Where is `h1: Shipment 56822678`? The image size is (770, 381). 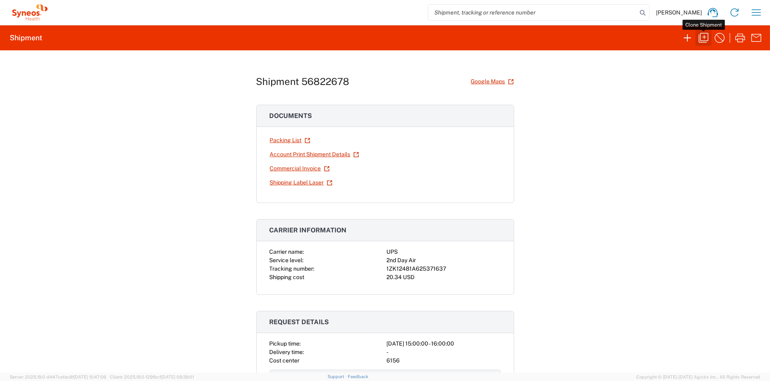
h1: Shipment 56822678 is located at coordinates (303, 81).